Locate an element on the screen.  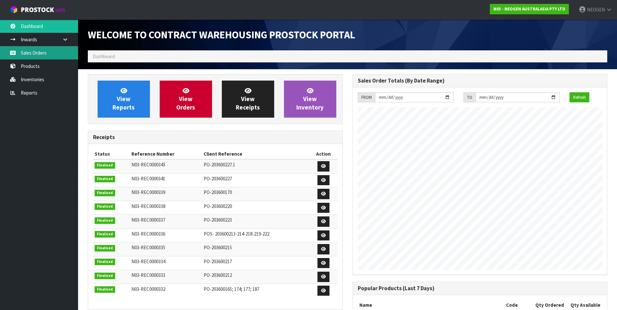
span: N03-REC0000338 is located at coordinates (148, 206).